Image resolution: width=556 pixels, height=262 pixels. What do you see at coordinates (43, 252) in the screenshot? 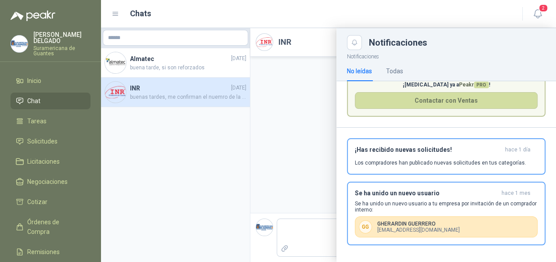
I see `span: Remisiones` at bounding box center [43, 252].